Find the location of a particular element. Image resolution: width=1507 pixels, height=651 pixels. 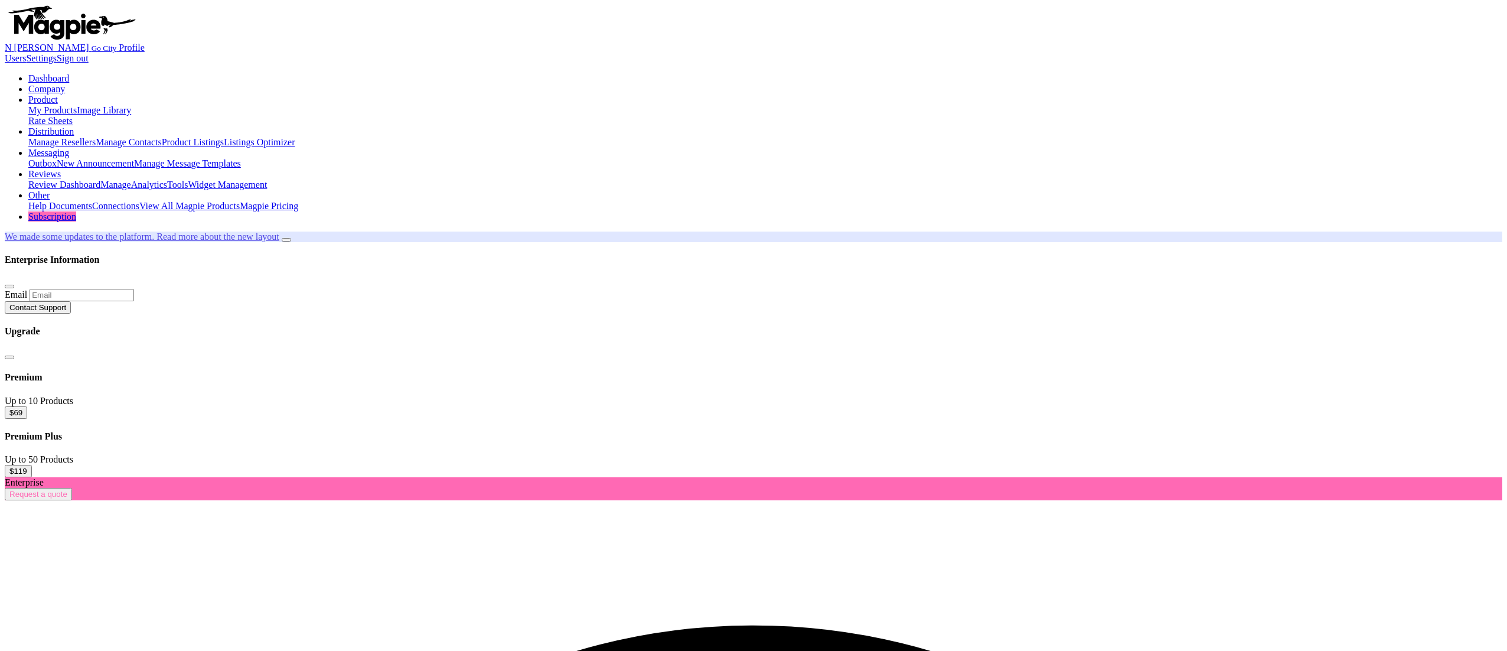

a: Help Documents is located at coordinates (60, 206).